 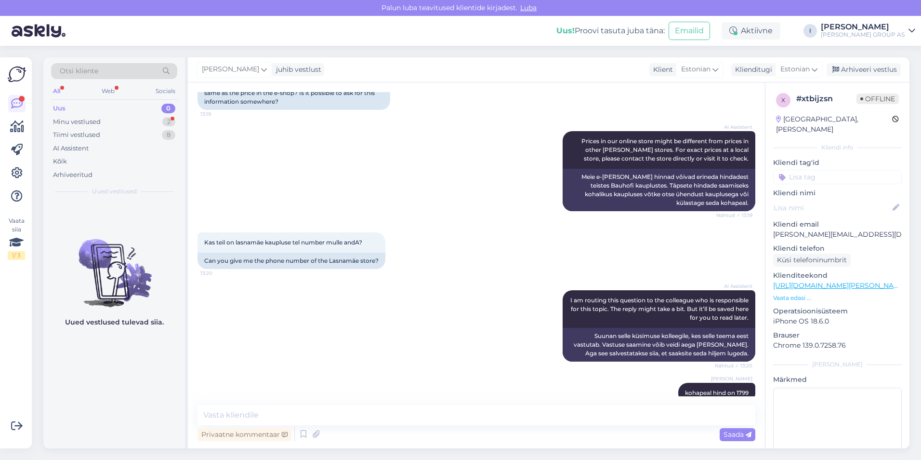 I want to click on input: Lisa tag, so click(x=837, y=177).